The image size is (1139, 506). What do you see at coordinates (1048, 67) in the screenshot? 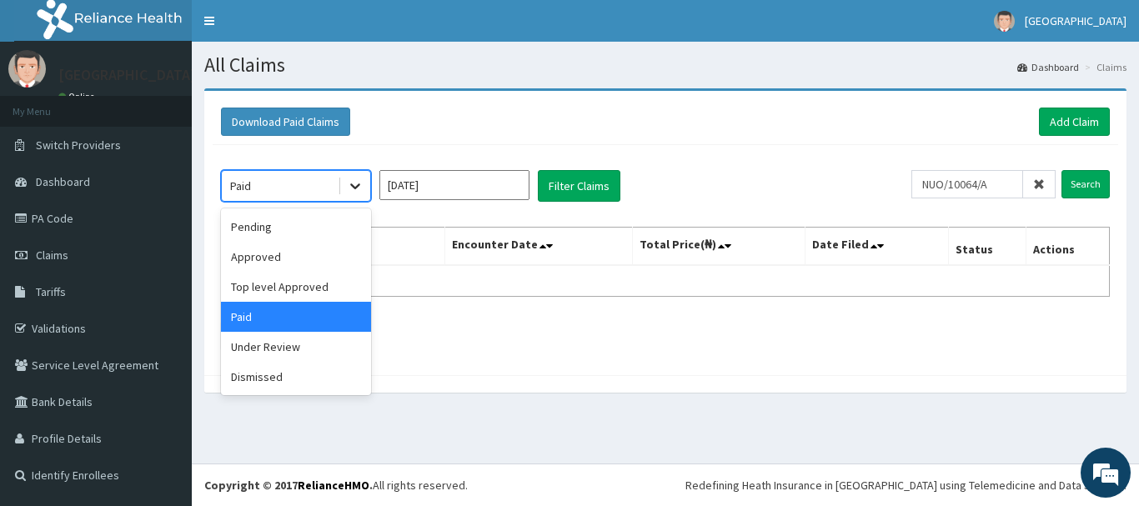
I see `a: Dashboard` at bounding box center [1048, 67].